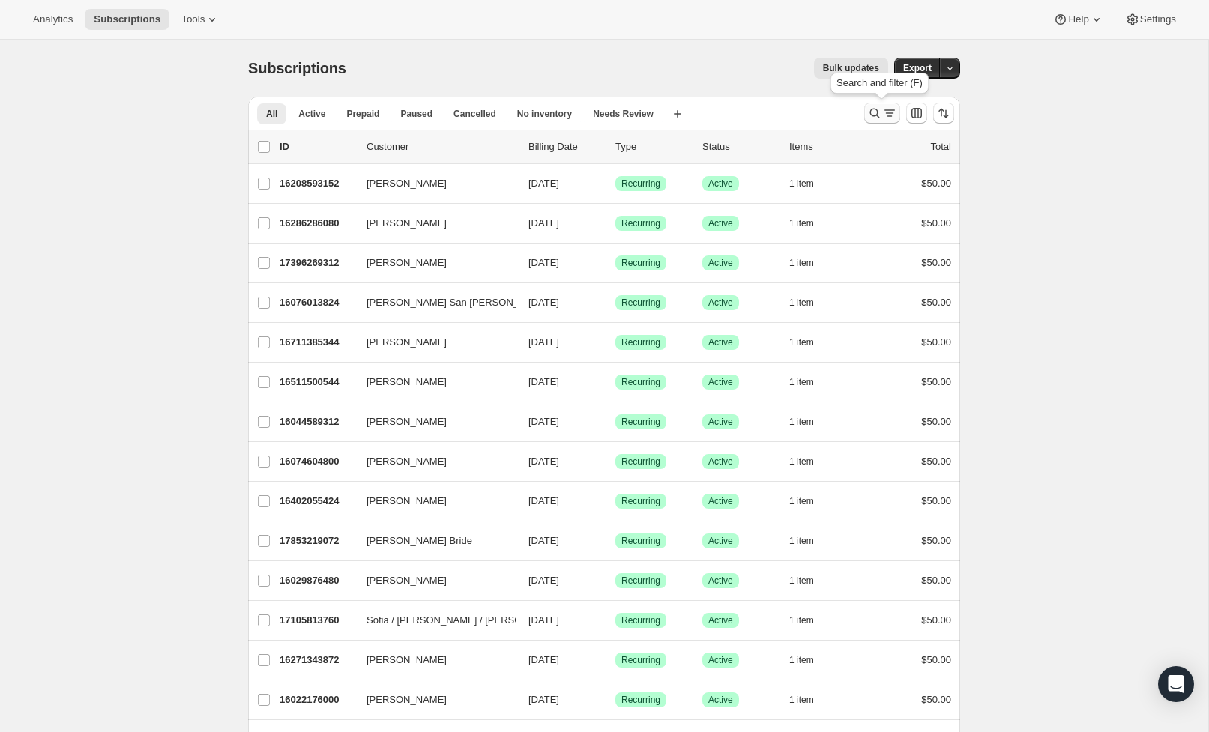 The width and height of the screenshot is (1209, 732). Describe the element at coordinates (317, 422) in the screenshot. I see `p: 16044589312` at that location.